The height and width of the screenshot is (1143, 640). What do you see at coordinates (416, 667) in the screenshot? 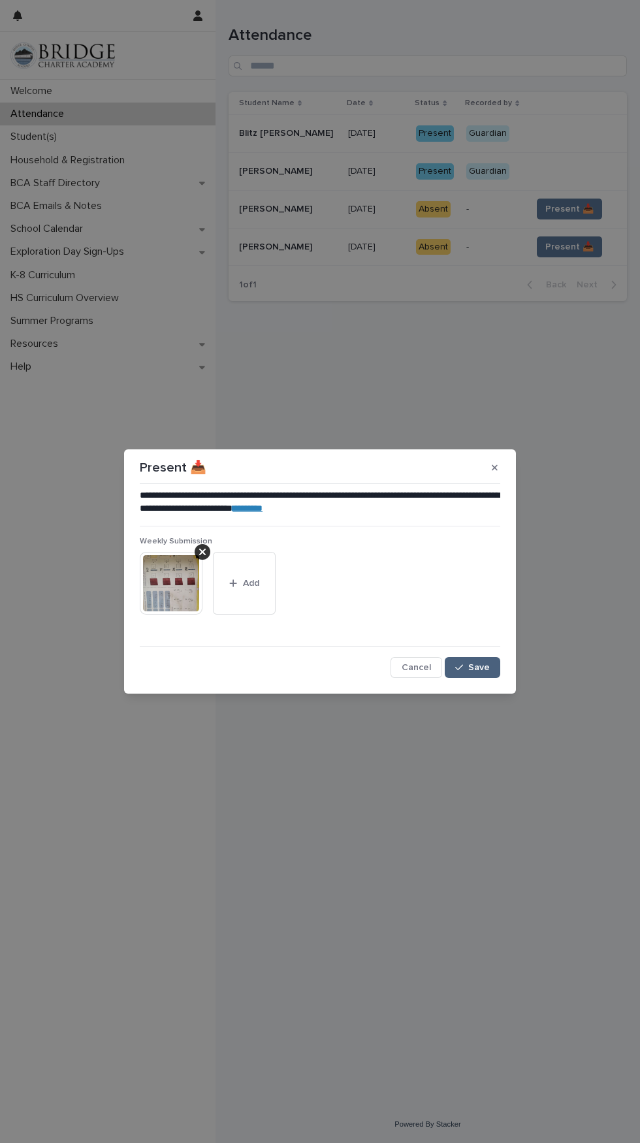
I see `button: Cancel` at bounding box center [416, 667].